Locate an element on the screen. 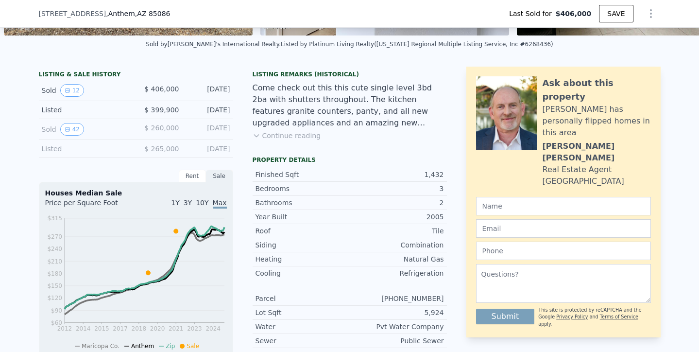  tspan: $120 is located at coordinates (54, 298).